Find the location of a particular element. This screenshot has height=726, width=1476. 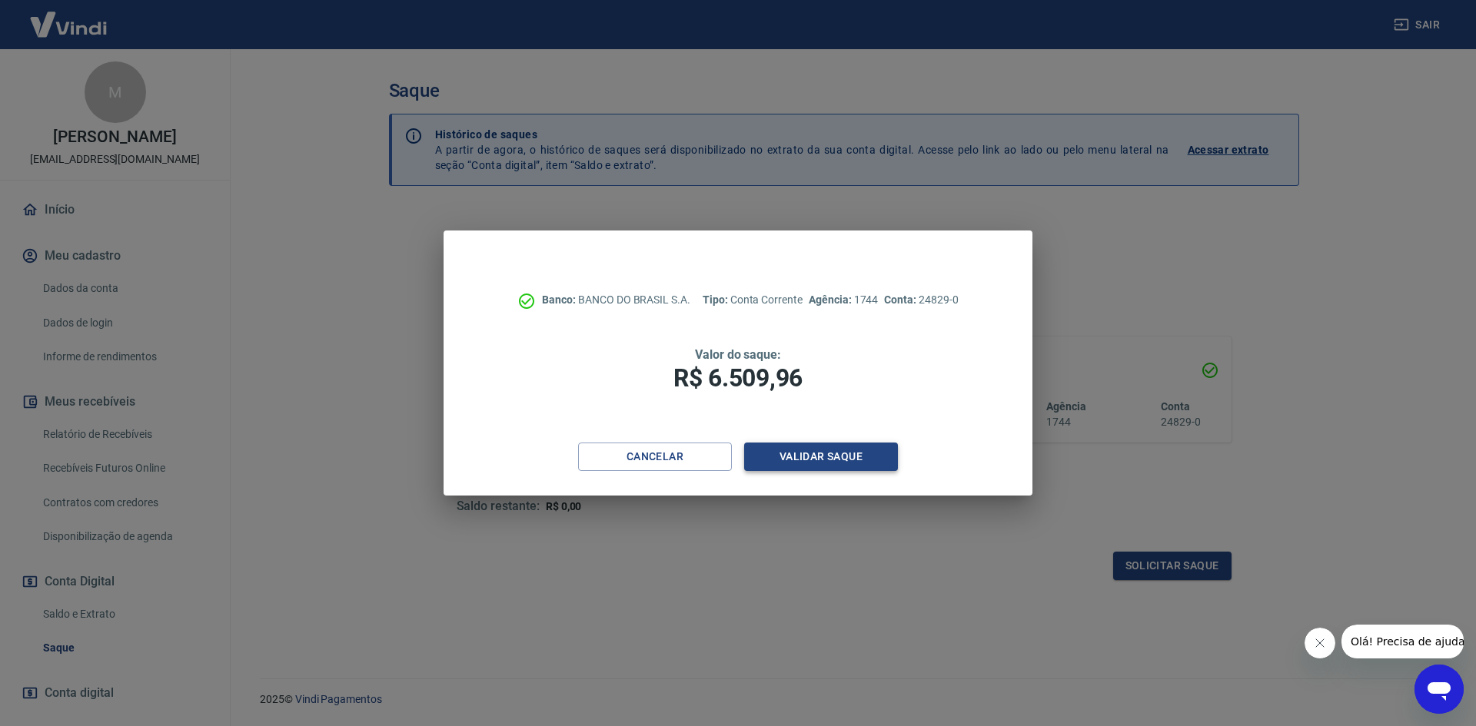

span: Agência: is located at coordinates (831, 300).